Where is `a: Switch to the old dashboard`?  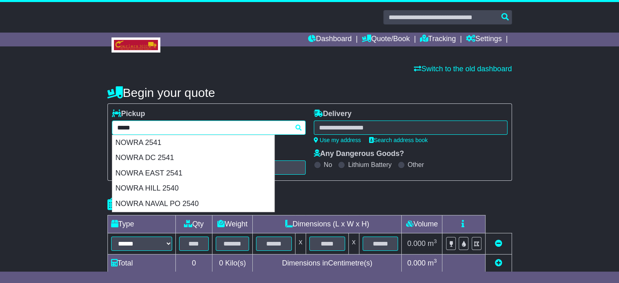
a: Switch to the old dashboard is located at coordinates (463, 69).